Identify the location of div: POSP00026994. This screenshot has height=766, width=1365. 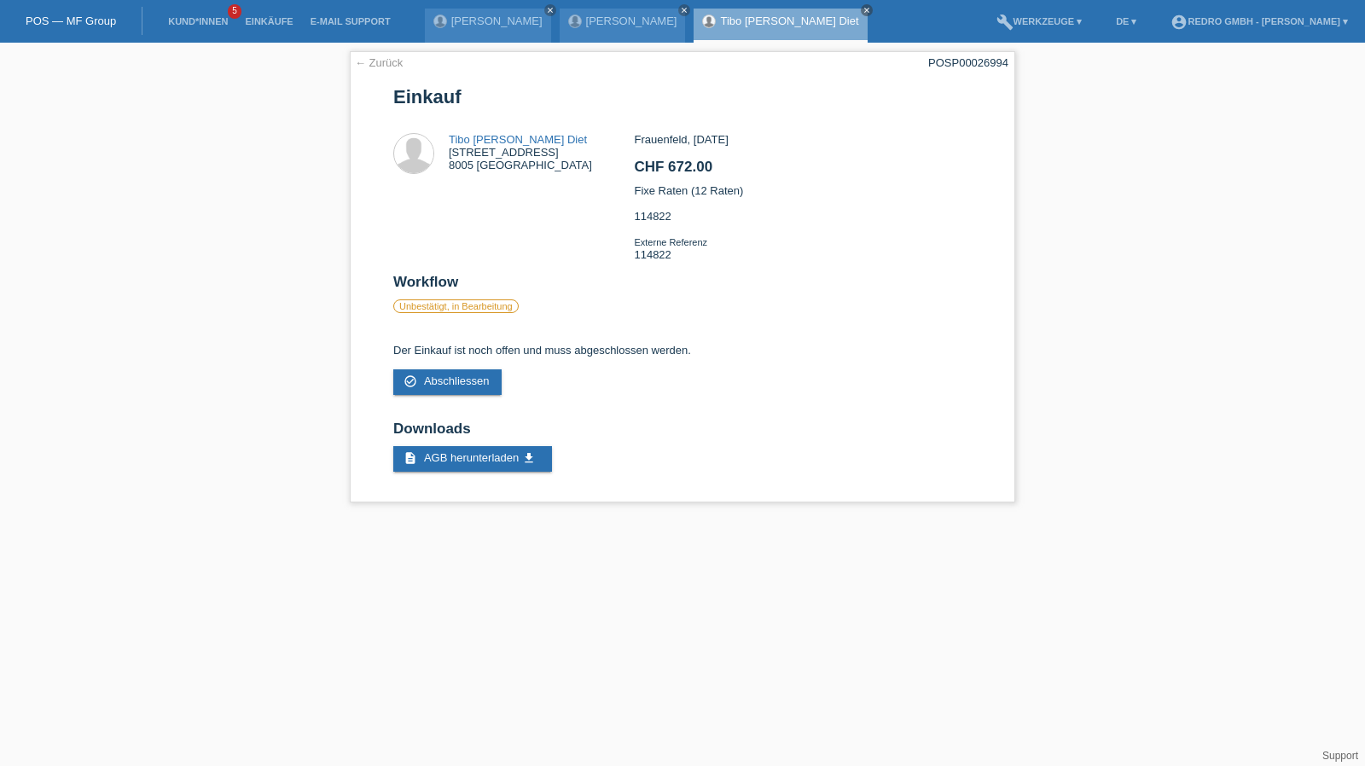
(969, 62).